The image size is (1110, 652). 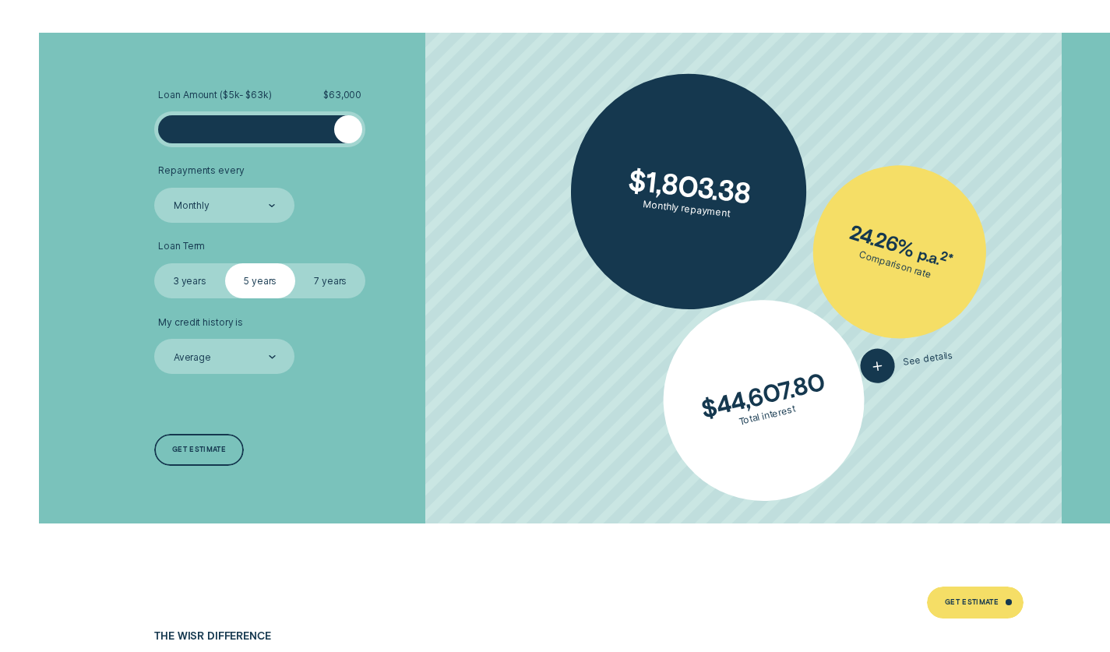 I want to click on div: Average, so click(x=192, y=357).